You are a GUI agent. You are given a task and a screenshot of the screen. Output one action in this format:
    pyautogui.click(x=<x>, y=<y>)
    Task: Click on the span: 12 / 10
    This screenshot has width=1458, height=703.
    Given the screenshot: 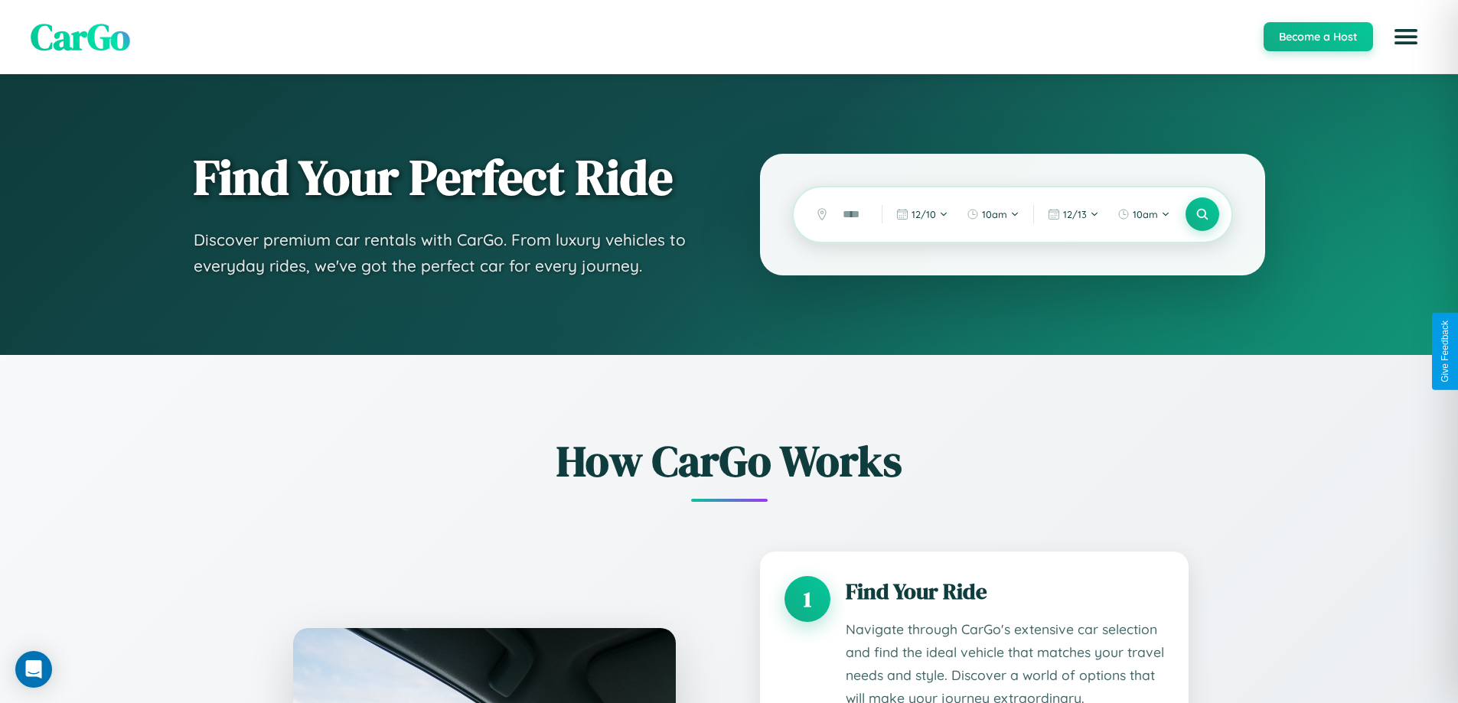 What is the action you would take?
    pyautogui.click(x=924, y=214)
    